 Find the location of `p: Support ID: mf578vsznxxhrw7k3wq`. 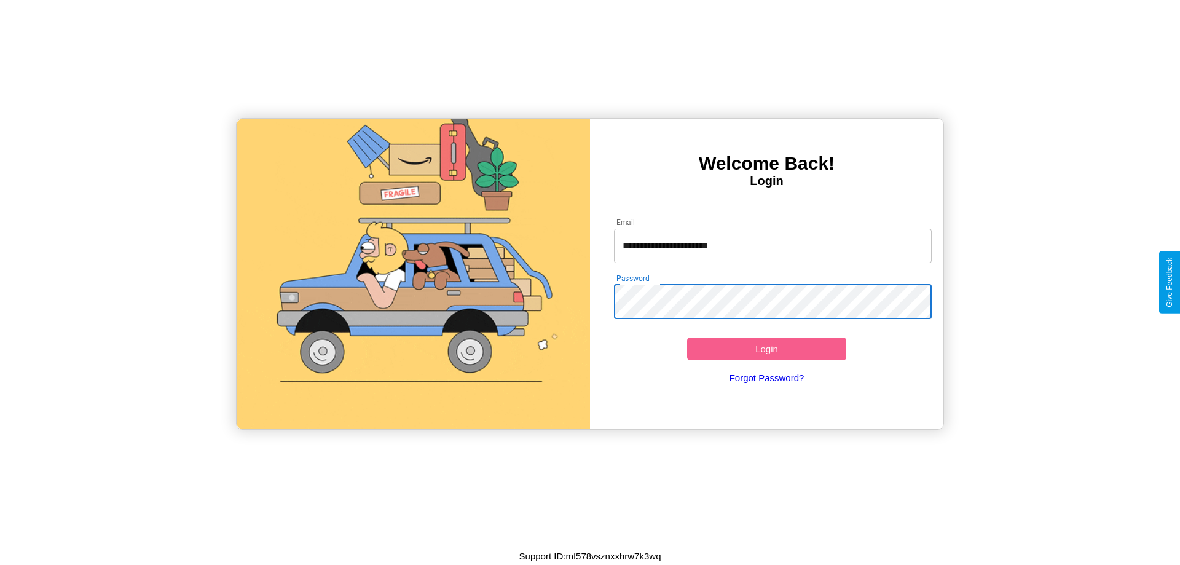

p: Support ID: mf578vsznxxhrw7k3wq is located at coordinates (590, 555).